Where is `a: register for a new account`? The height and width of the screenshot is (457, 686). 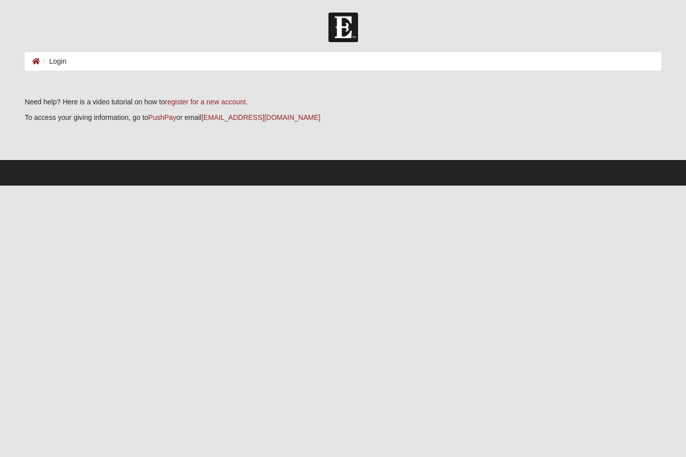 a: register for a new account is located at coordinates (205, 102).